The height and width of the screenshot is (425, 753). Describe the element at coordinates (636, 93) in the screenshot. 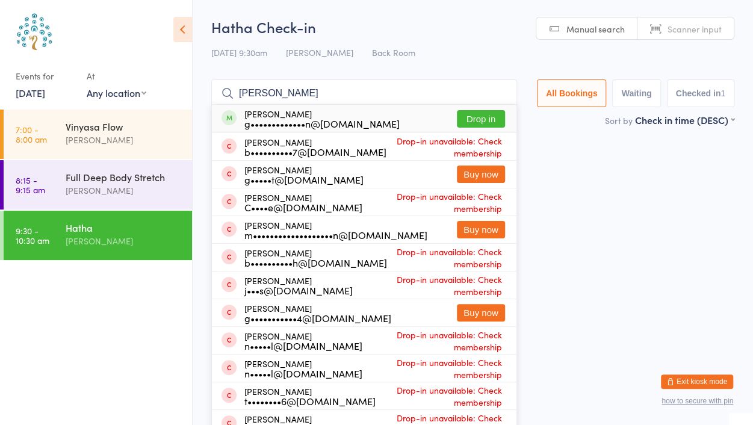

I see `button: Waiting` at that location.